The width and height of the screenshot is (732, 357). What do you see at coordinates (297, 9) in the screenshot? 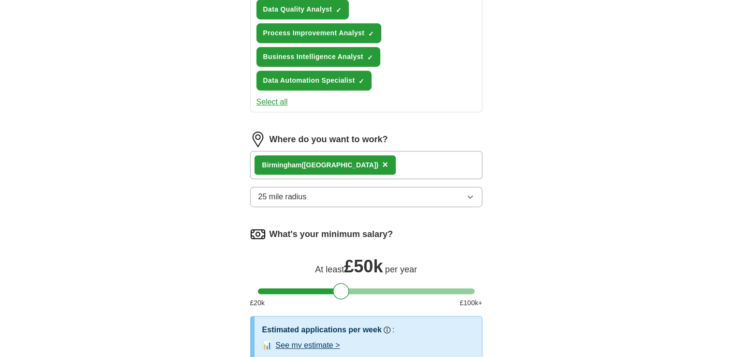
I see `span: Data Quality Analyst` at bounding box center [297, 9].